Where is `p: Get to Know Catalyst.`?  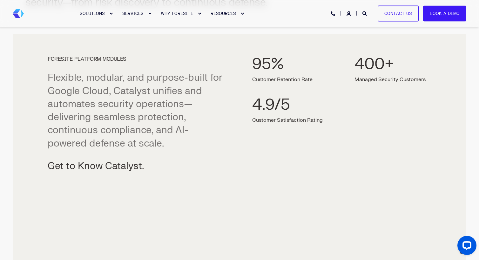 p: Get to Know Catalyst. is located at coordinates (137, 166).